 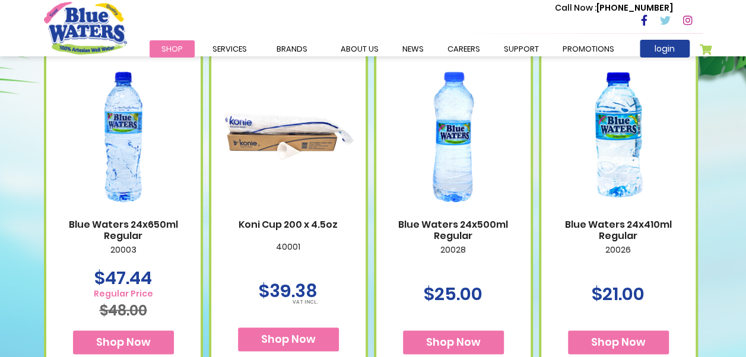 I want to click on span: $21.00, so click(x=618, y=294).